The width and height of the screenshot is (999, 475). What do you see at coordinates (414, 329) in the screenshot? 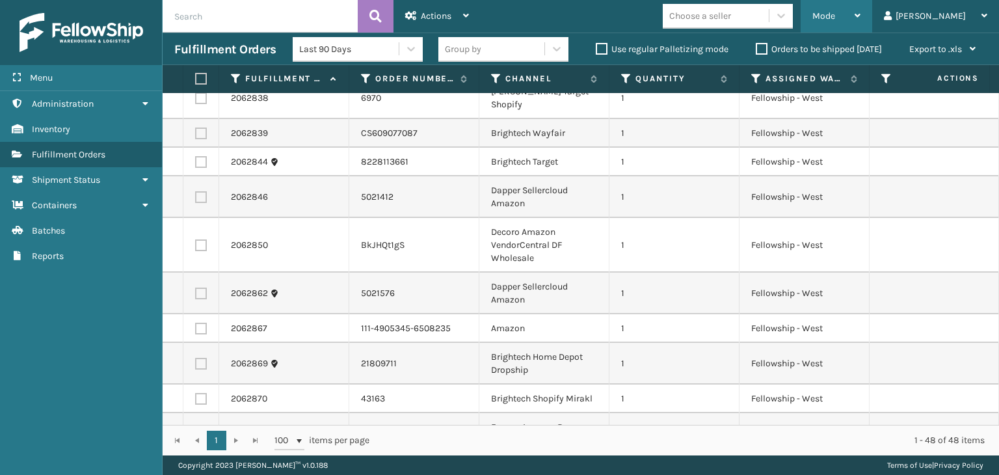
I see `td: 111-4905345-6508235` at bounding box center [414, 329].